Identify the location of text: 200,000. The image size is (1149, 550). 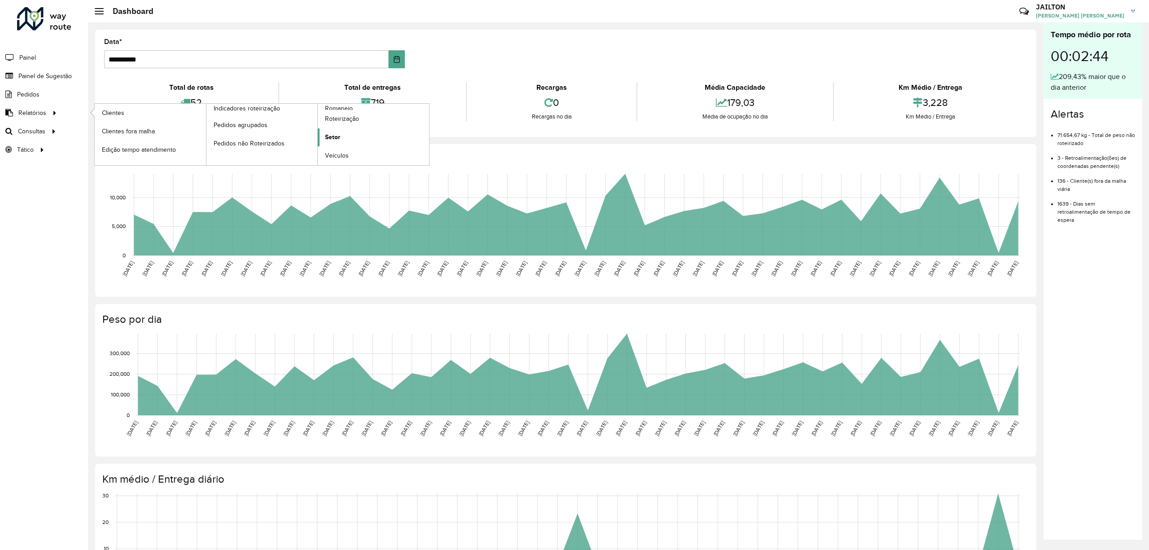
(119, 374).